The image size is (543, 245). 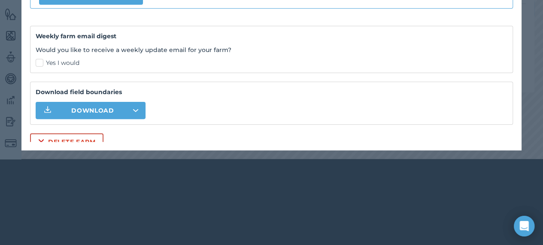 I want to click on div: Open Intercom Messenger, so click(x=524, y=226).